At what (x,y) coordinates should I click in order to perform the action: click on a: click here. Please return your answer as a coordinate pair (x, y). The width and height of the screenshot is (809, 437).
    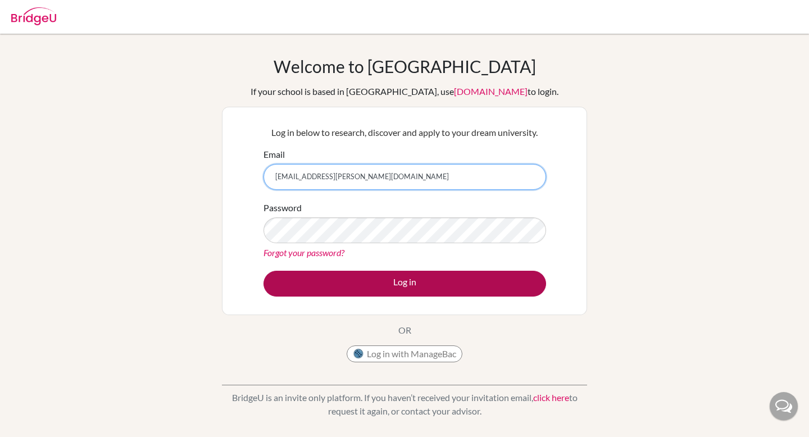
    Looking at the image, I should click on (551, 397).